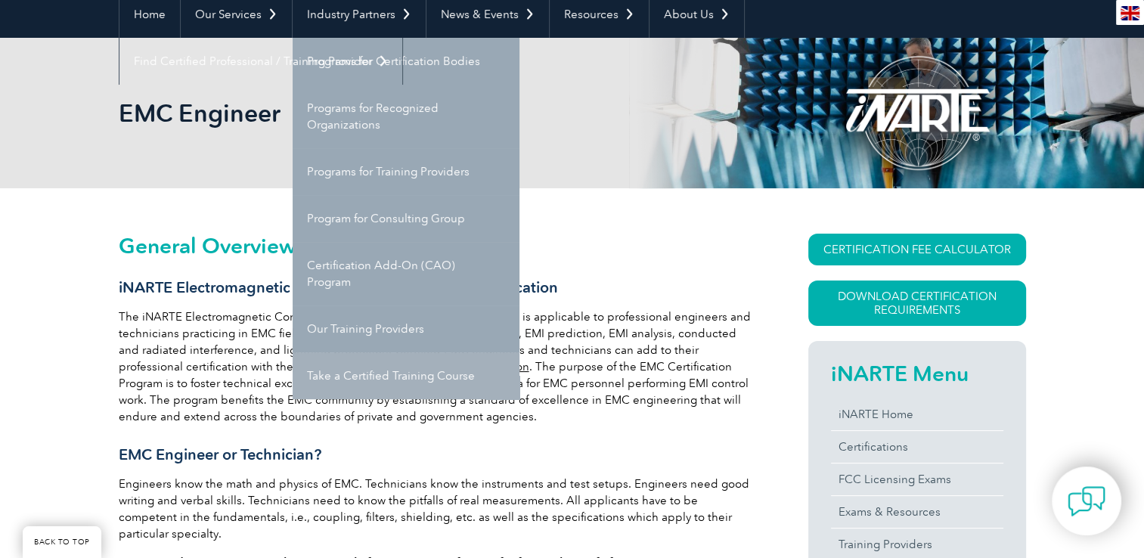 Image resolution: width=1144 pixels, height=558 pixels. Describe the element at coordinates (917, 374) in the screenshot. I see `h2: iNARTE Menu` at that location.